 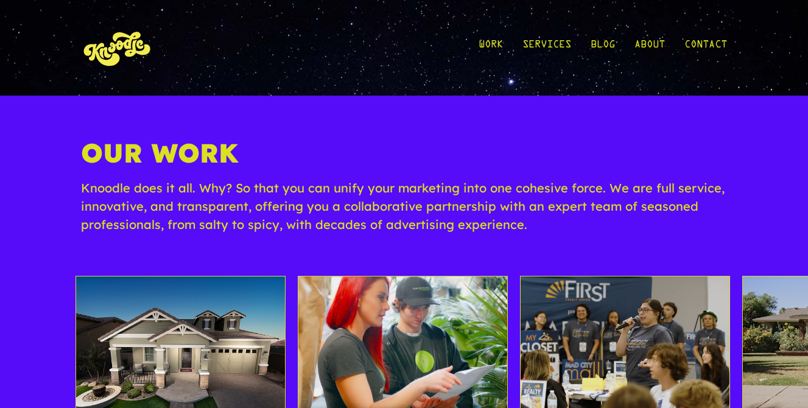 What do you see at coordinates (603, 47) in the screenshot?
I see `a: Blog` at bounding box center [603, 47].